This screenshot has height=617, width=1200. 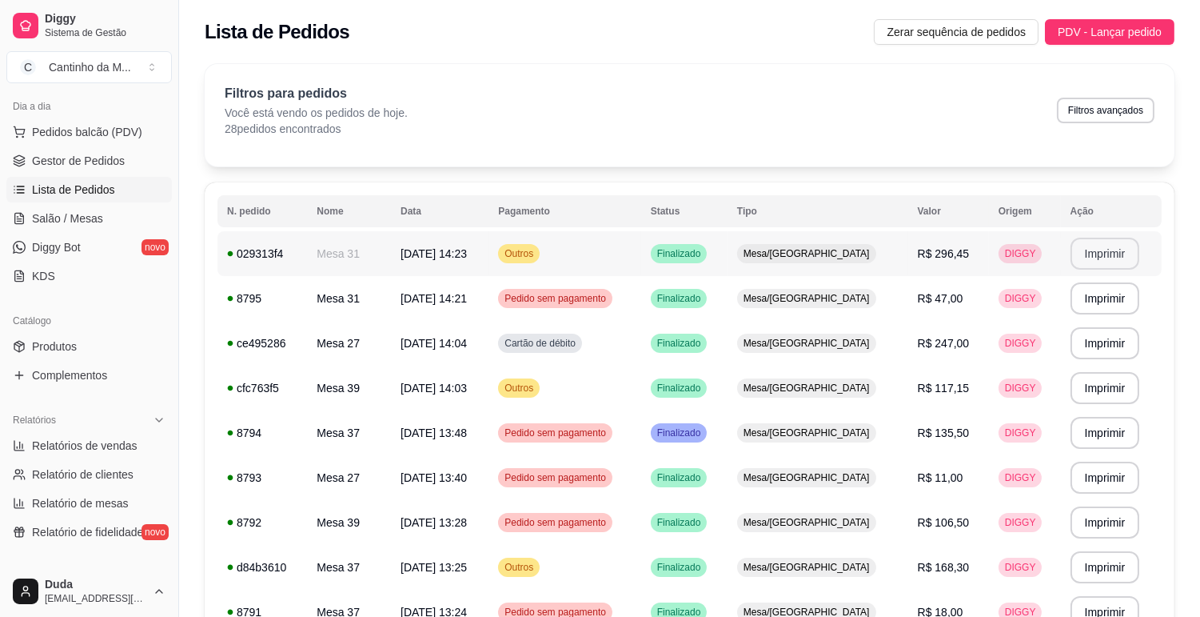 I want to click on button: Filtros avançados, so click(x=1106, y=110).